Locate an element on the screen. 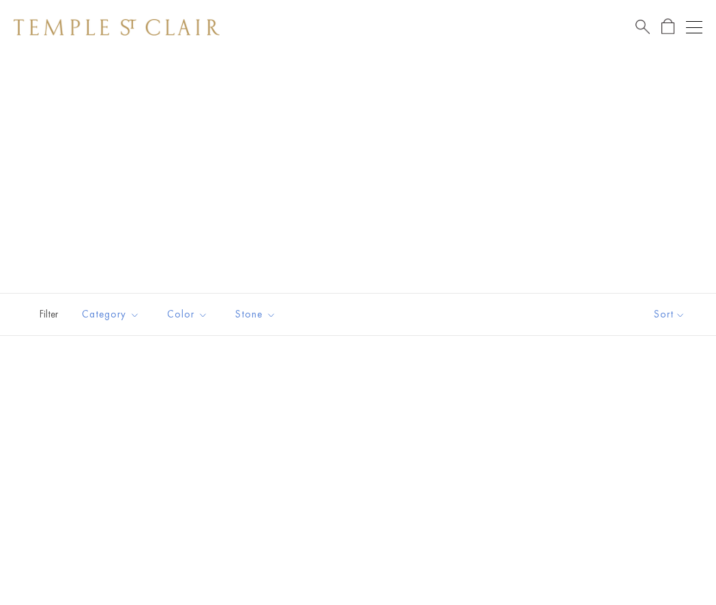 This screenshot has width=716, height=605. img: Temple St. Clair is located at coordinates (117, 27).